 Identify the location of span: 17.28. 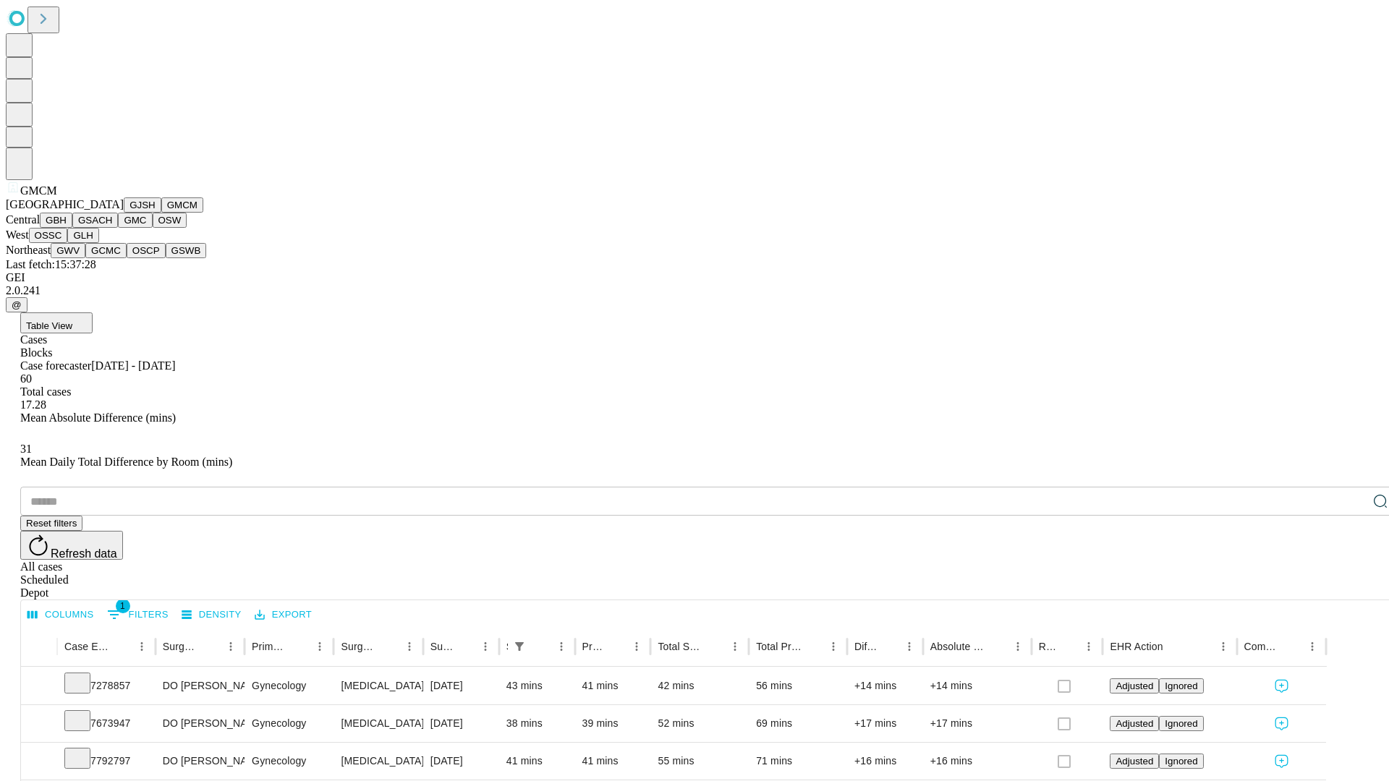
(33, 404).